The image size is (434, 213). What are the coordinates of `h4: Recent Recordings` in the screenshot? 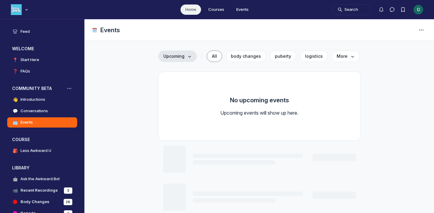 It's located at (39, 191).